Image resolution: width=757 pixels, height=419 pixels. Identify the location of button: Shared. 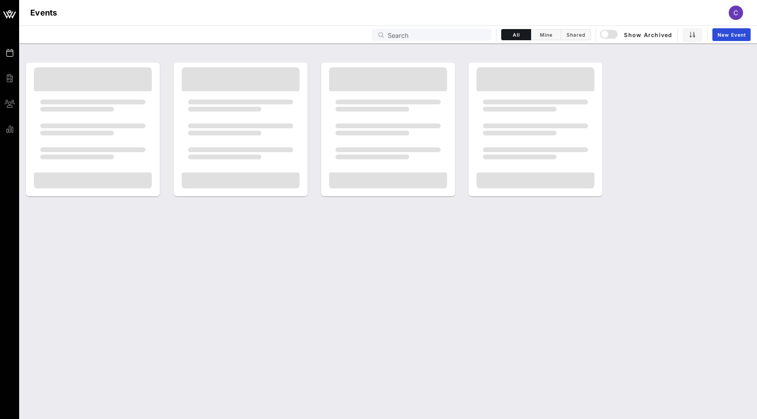
(576, 35).